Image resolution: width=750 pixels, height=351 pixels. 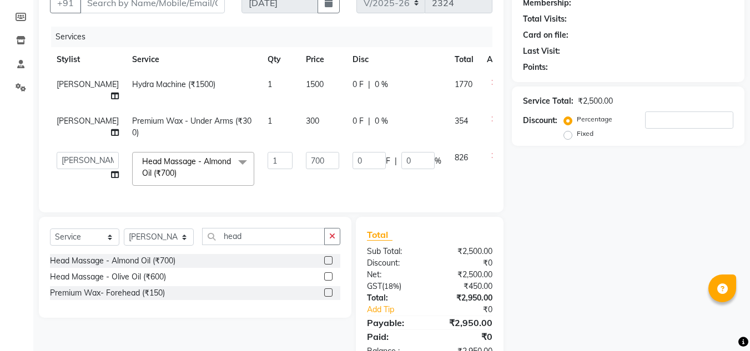 I want to click on div: Card on file:, so click(x=546, y=35).